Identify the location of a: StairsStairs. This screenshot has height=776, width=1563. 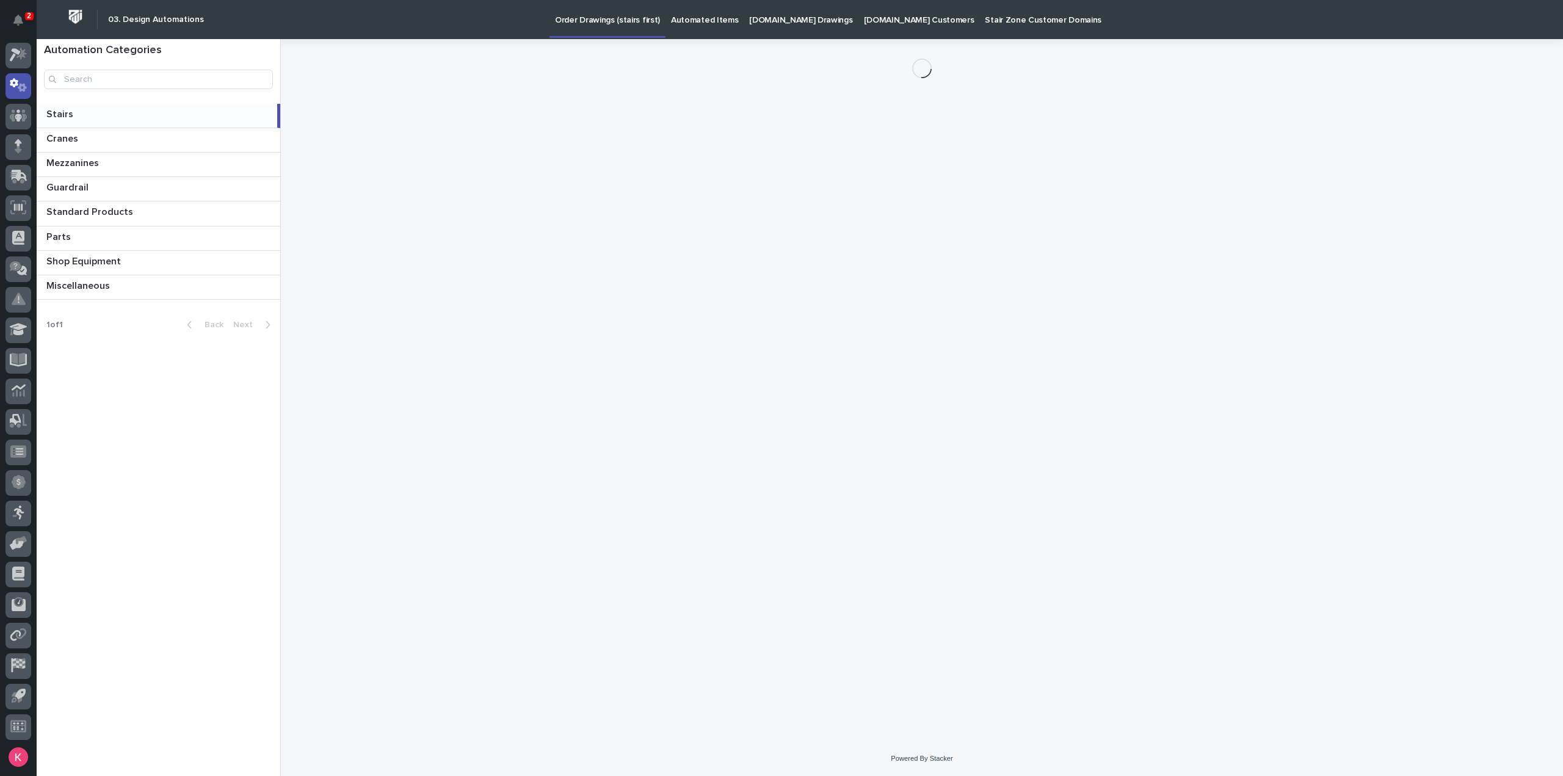
(158, 116).